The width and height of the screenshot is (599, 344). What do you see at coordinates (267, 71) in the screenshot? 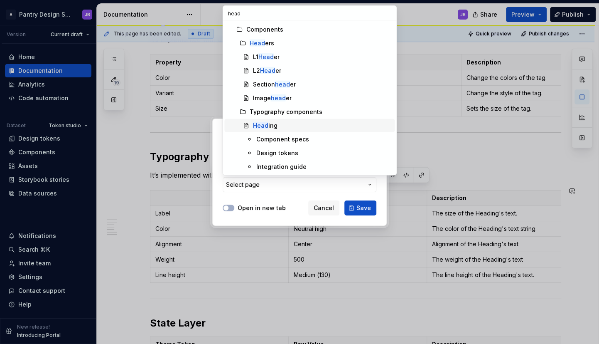
I see `div: L2 er` at bounding box center [267, 71].